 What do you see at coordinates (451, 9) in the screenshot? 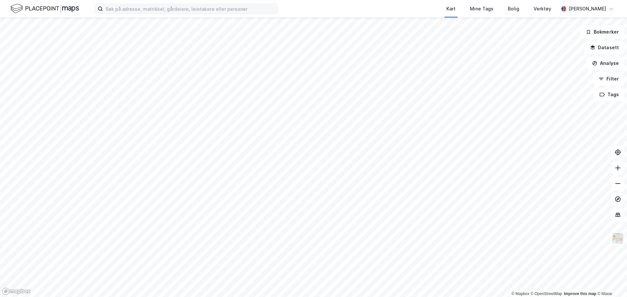
I see `div: Kart` at bounding box center [451, 9].